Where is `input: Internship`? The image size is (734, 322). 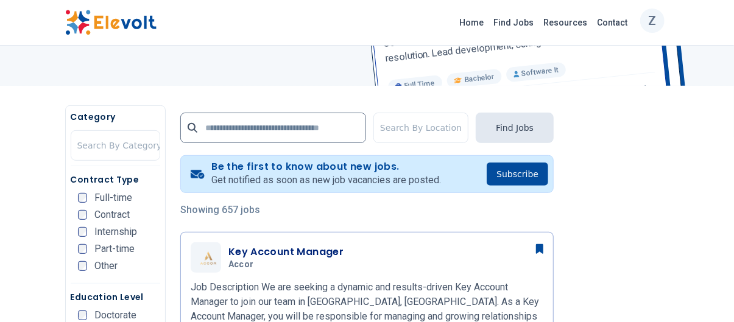
input: Internship is located at coordinates (83, 232).